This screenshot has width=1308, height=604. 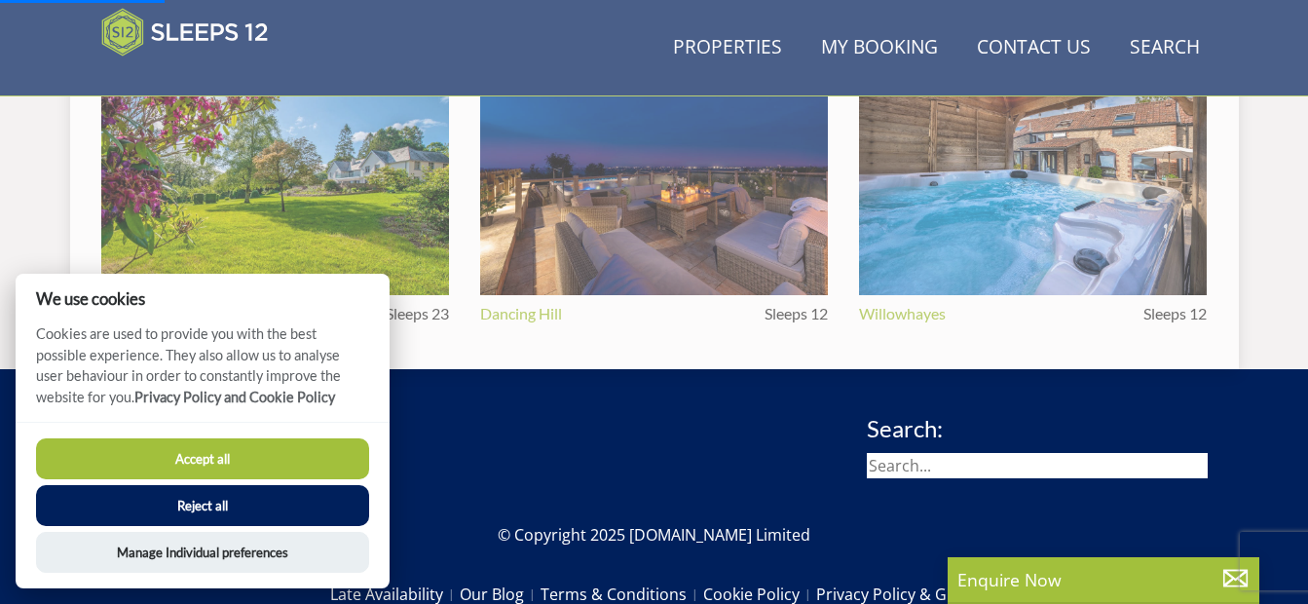 I want to click on p: Enquire Now, so click(x=1104, y=580).